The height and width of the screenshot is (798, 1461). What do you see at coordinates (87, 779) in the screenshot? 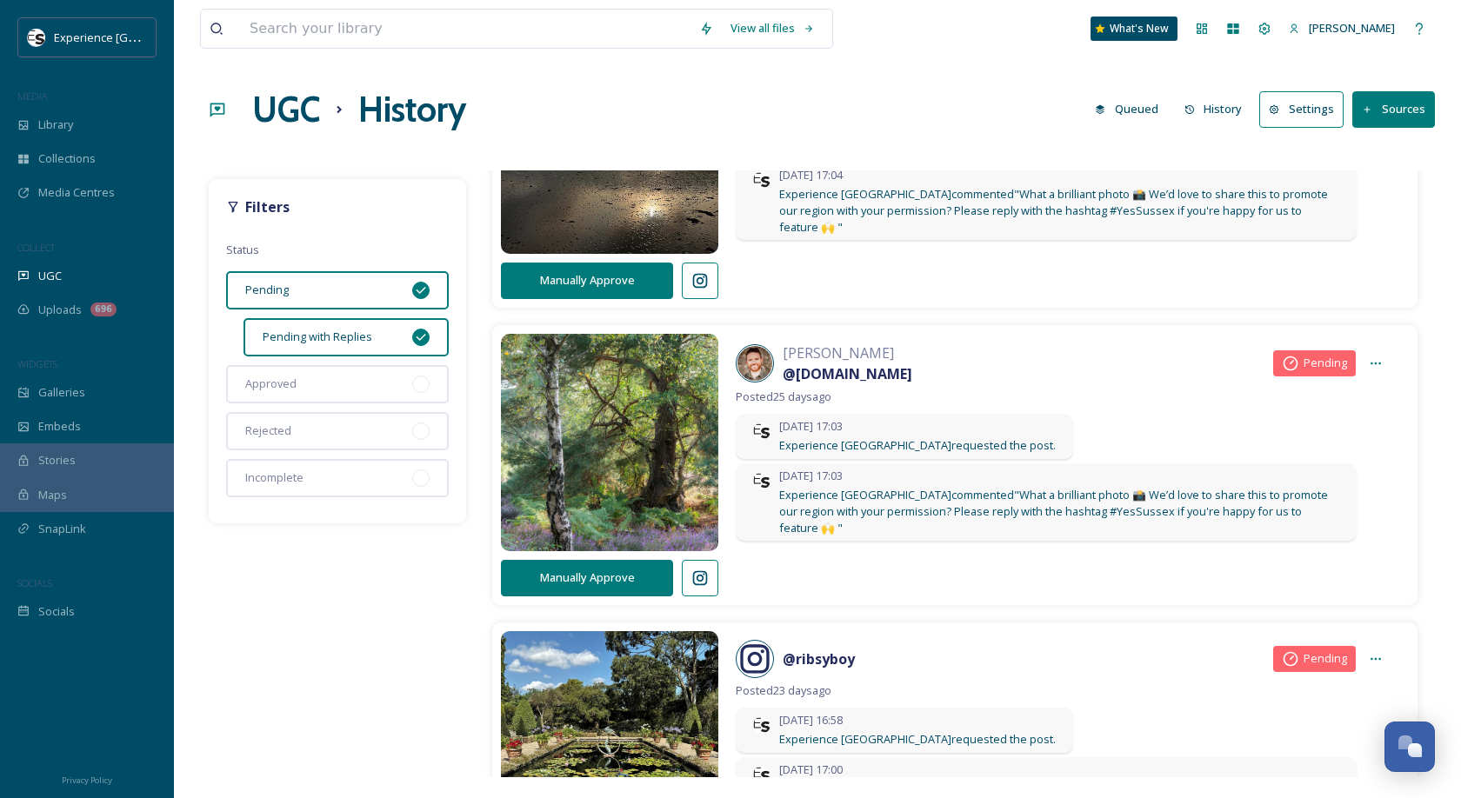
I see `a: Privacy Policy` at bounding box center [87, 779].